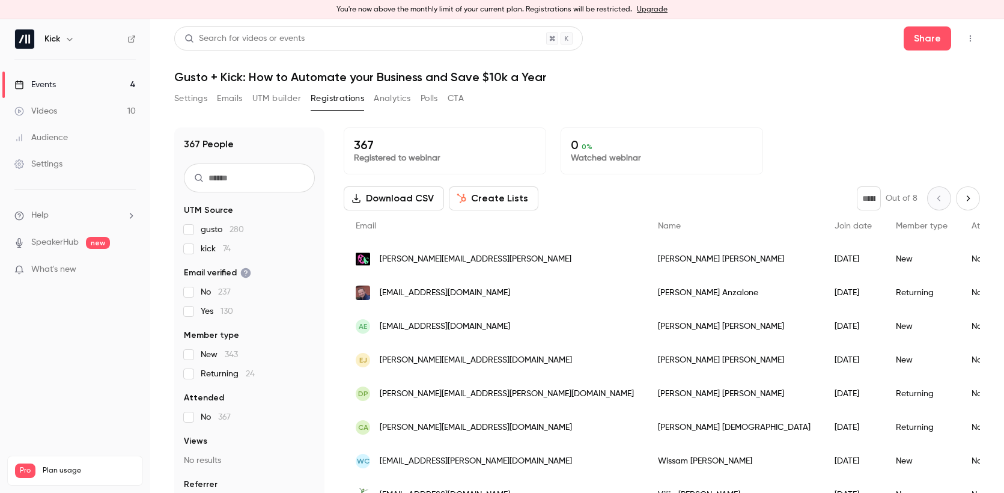  I want to click on span: EJ, so click(363, 360).